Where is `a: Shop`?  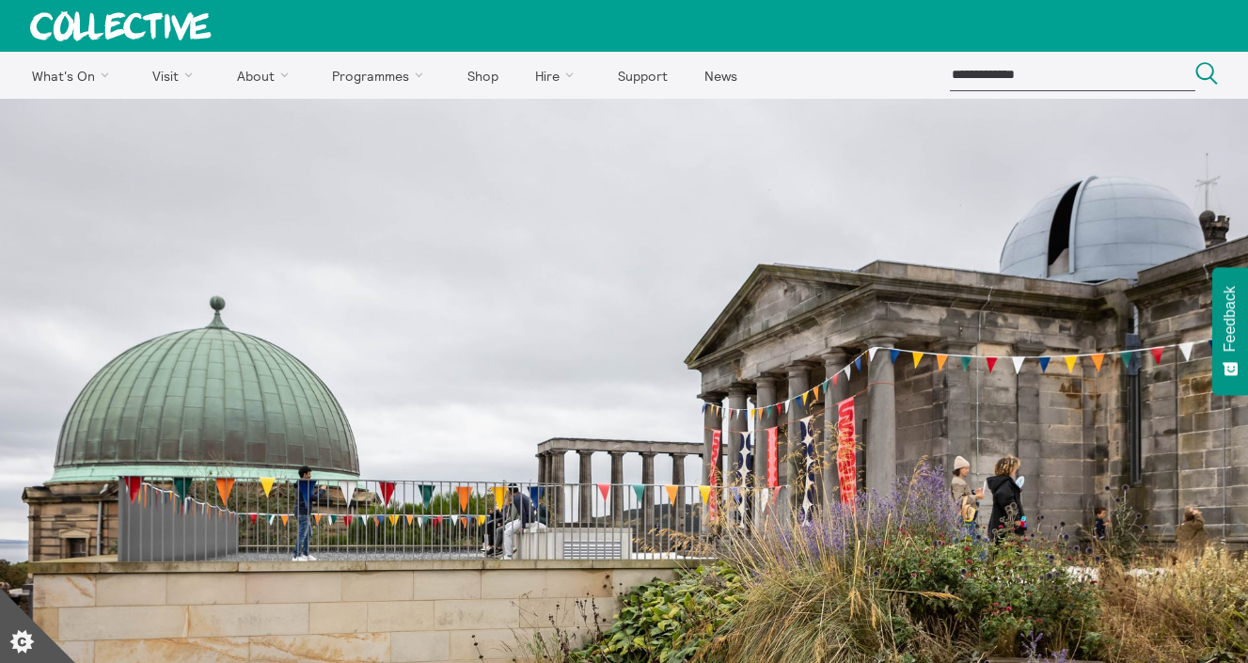 a: Shop is located at coordinates (482, 75).